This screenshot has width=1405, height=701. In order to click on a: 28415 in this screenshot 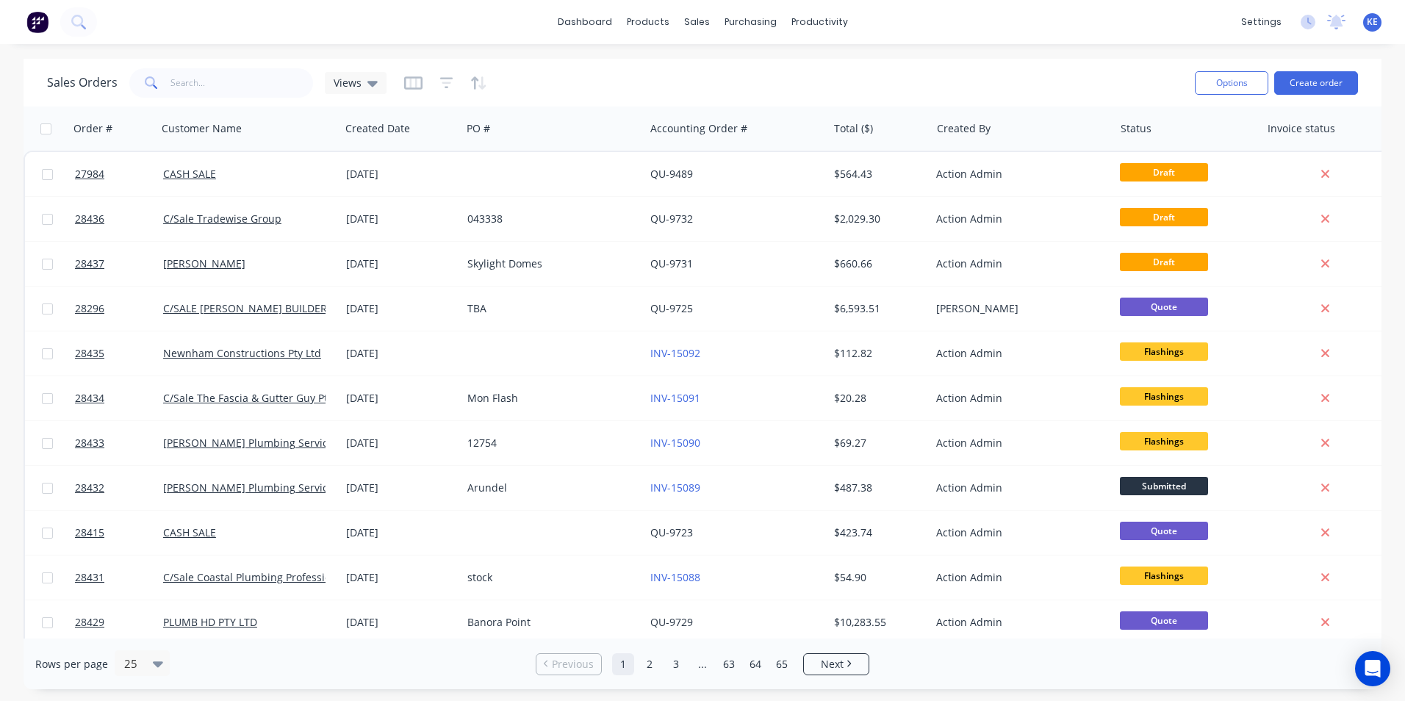, I will do `click(119, 533)`.